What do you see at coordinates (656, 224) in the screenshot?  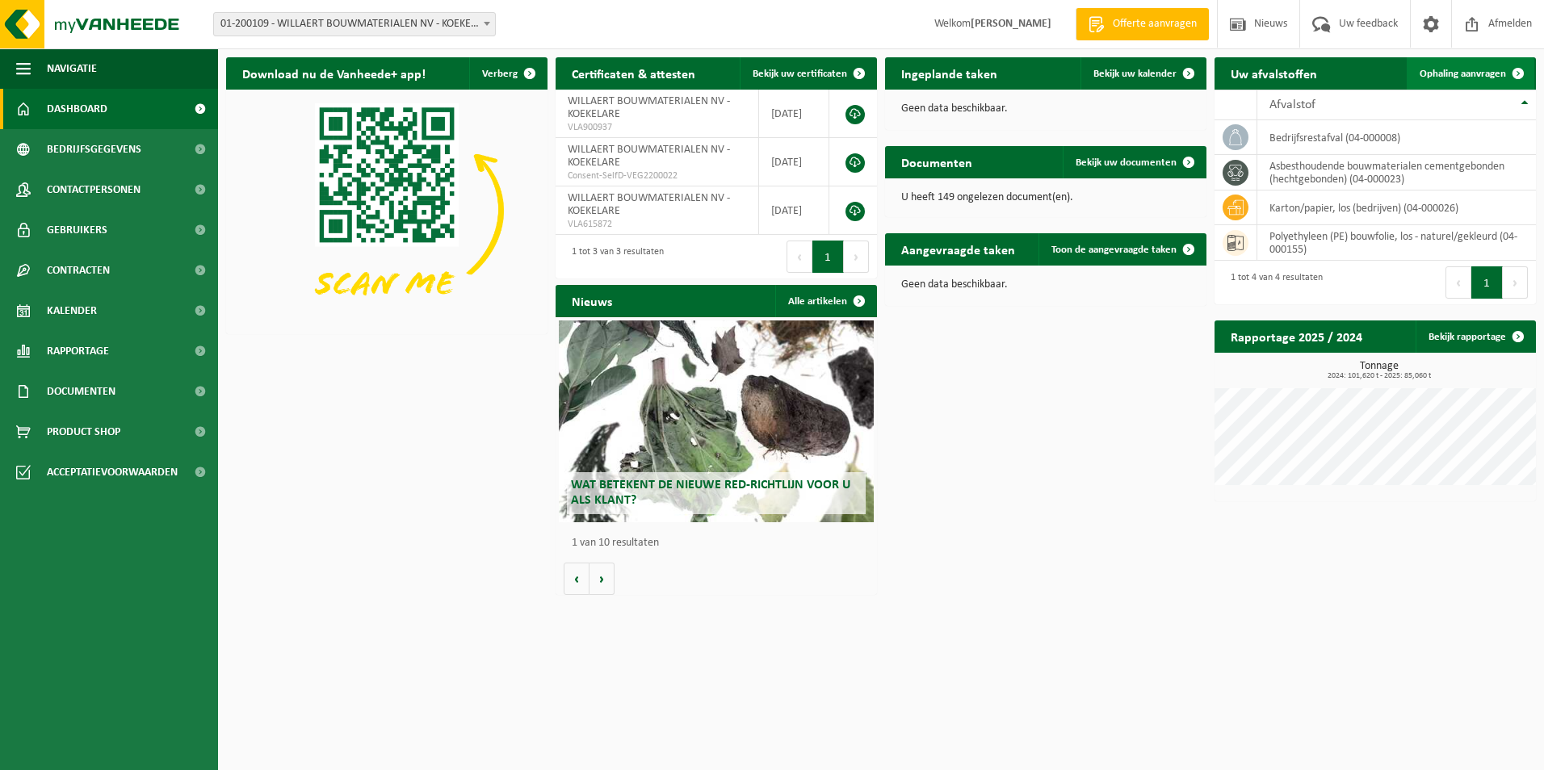 I see `span: VLA615872` at bounding box center [656, 224].